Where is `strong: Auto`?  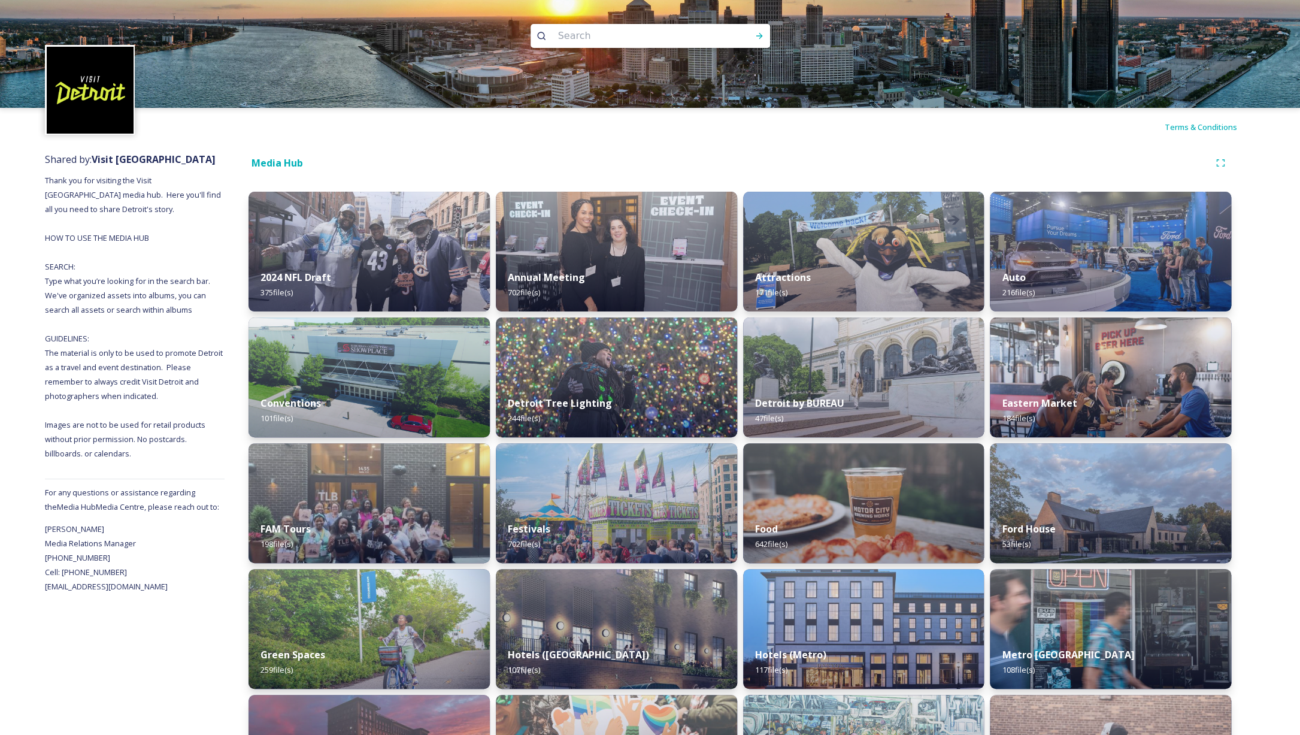 strong: Auto is located at coordinates (1013, 277).